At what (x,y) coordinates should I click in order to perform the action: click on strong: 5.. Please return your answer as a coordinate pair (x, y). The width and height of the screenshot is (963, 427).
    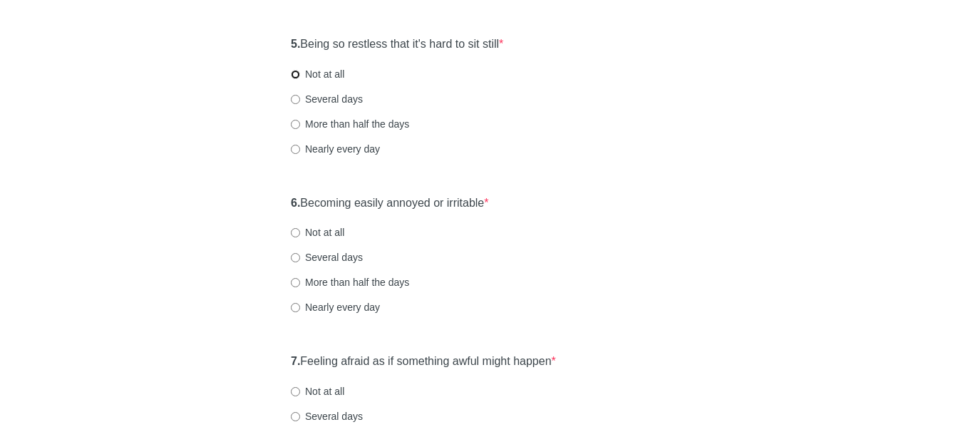
    Looking at the image, I should click on (295, 43).